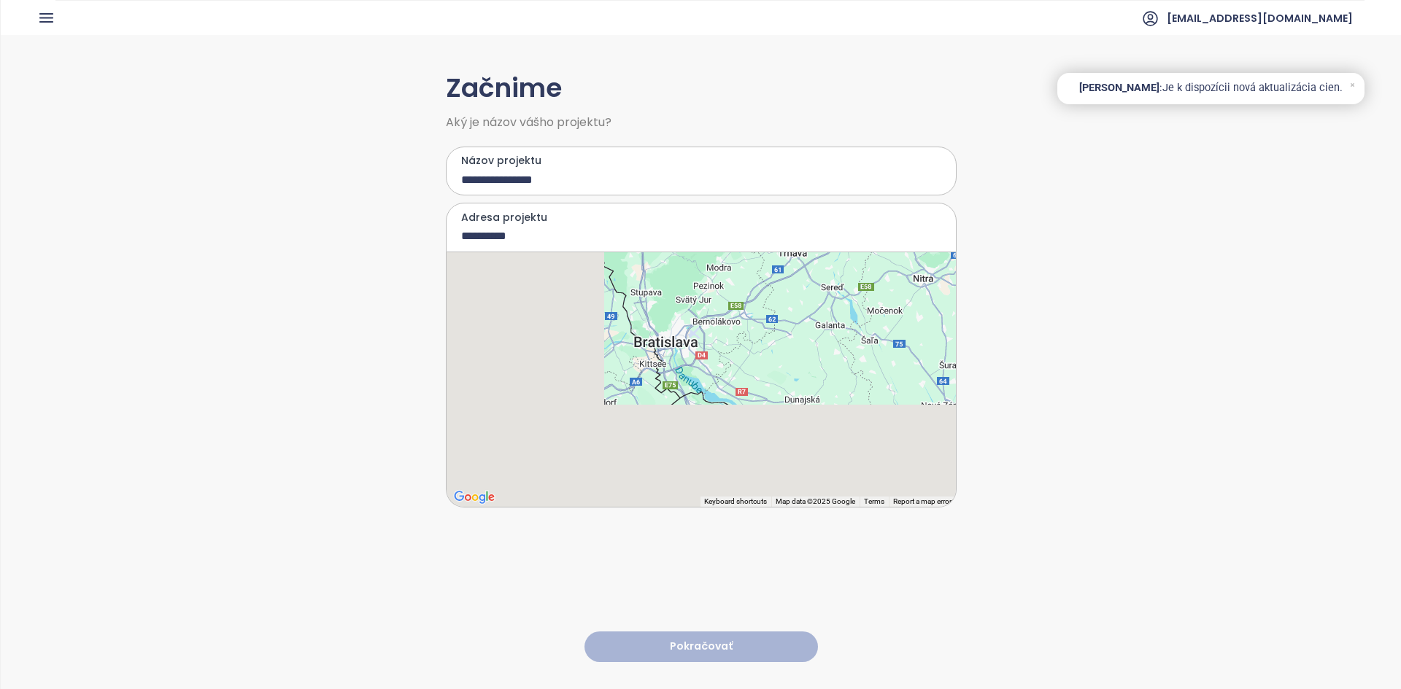 The width and height of the screenshot is (1401, 689). I want to click on span: Aký je názov vášho projektu?, so click(701, 123).